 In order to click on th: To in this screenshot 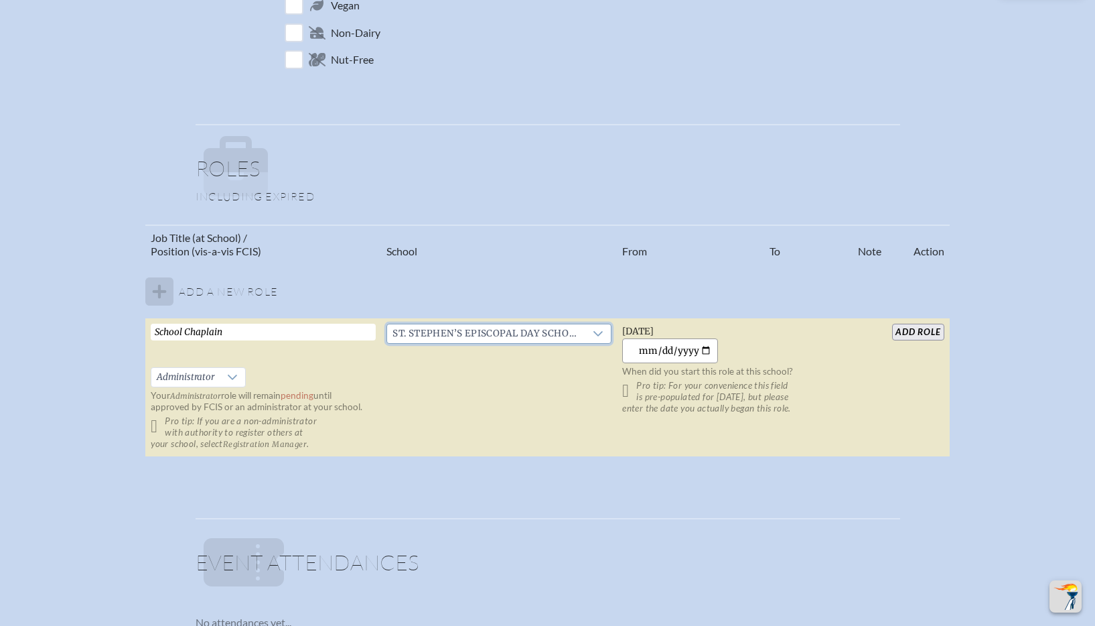, I will do `click(808, 244)`.